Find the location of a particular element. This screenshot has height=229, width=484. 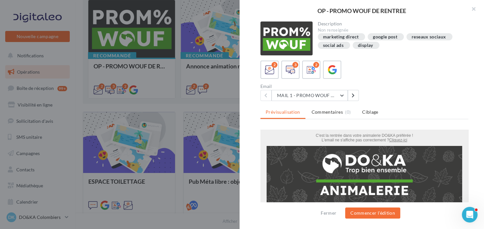

div: display is located at coordinates (365, 45).